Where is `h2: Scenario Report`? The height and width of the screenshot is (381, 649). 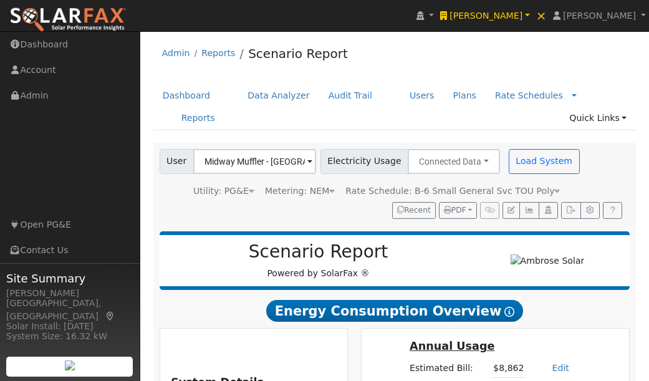 h2: Scenario Report is located at coordinates (318, 252).